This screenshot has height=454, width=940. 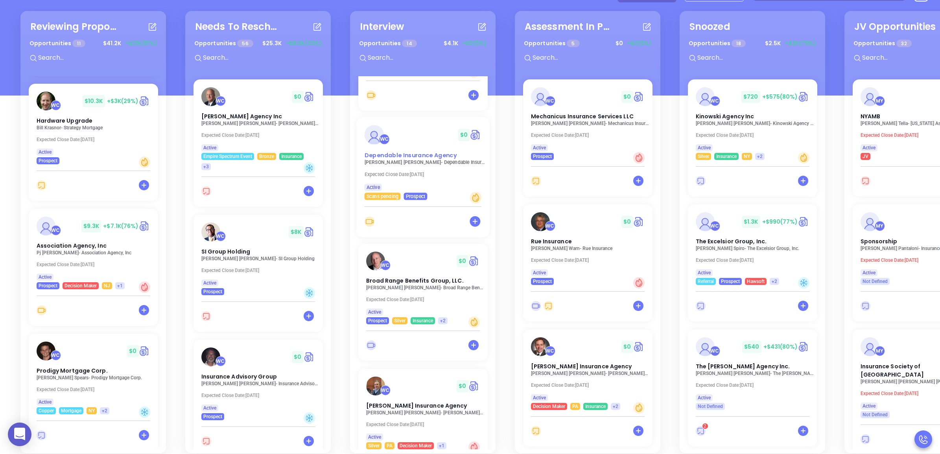 I want to click on span: 18, so click(x=738, y=43).